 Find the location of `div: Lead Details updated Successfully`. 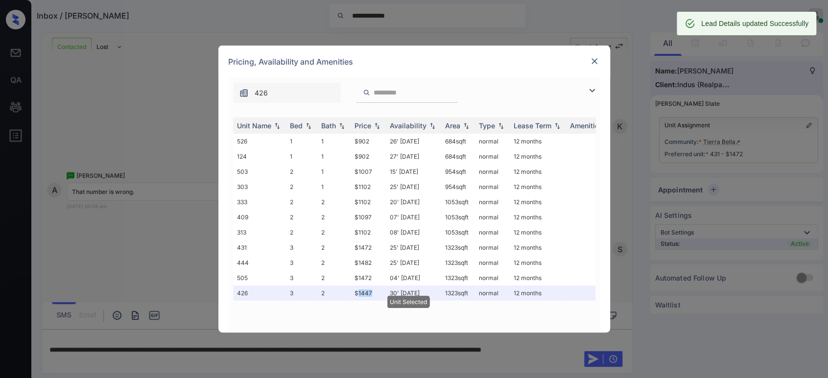

div: Lead Details updated Successfully is located at coordinates (755, 24).